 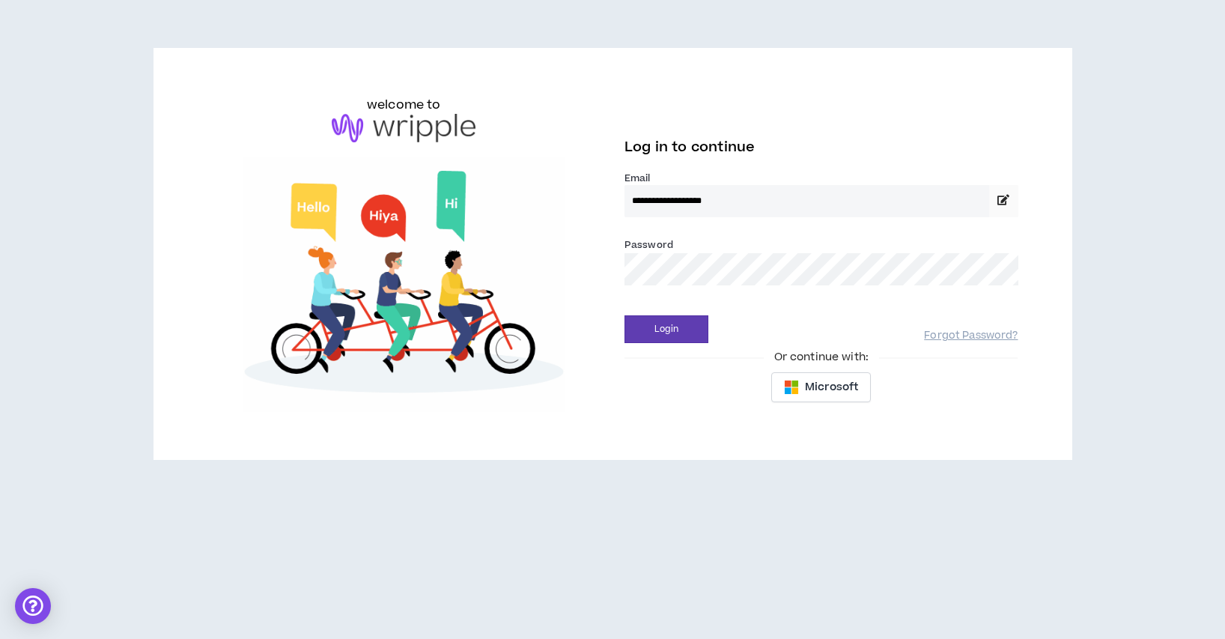 What do you see at coordinates (821, 387) in the screenshot?
I see `button: Microsoft` at bounding box center [821, 387].